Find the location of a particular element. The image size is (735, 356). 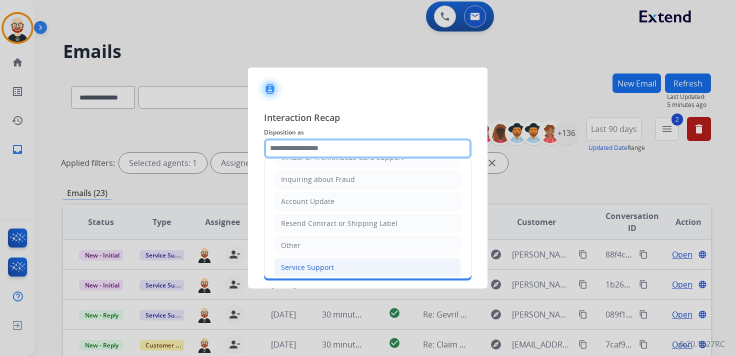

div: Other is located at coordinates (290, 245).